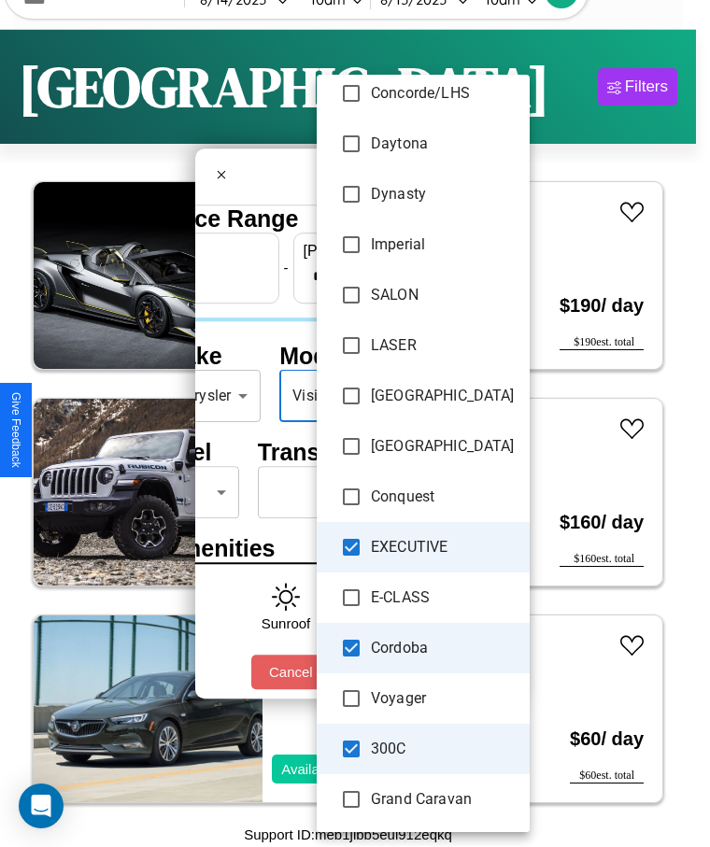 The height and width of the screenshot is (847, 710). I want to click on span: Imperial, so click(443, 245).